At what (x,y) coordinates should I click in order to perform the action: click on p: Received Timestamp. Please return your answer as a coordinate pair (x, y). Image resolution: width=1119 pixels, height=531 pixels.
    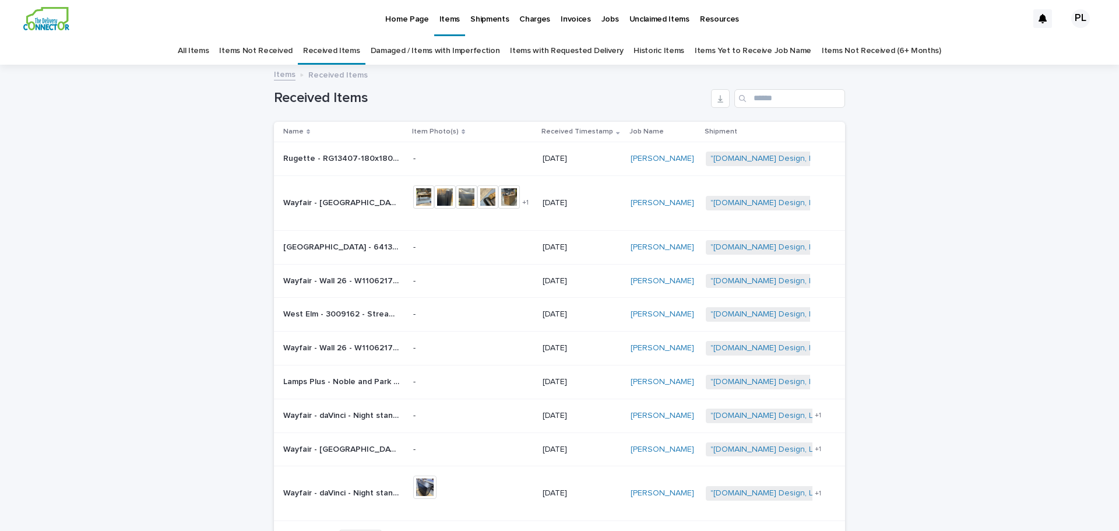
    Looking at the image, I should click on (577, 132).